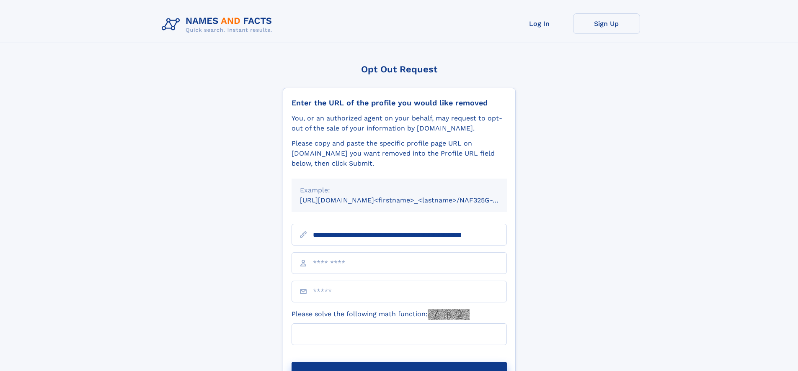 The image size is (798, 371). Describe the element at coordinates (399, 69) in the screenshot. I see `div: Opt Out Request` at that location.